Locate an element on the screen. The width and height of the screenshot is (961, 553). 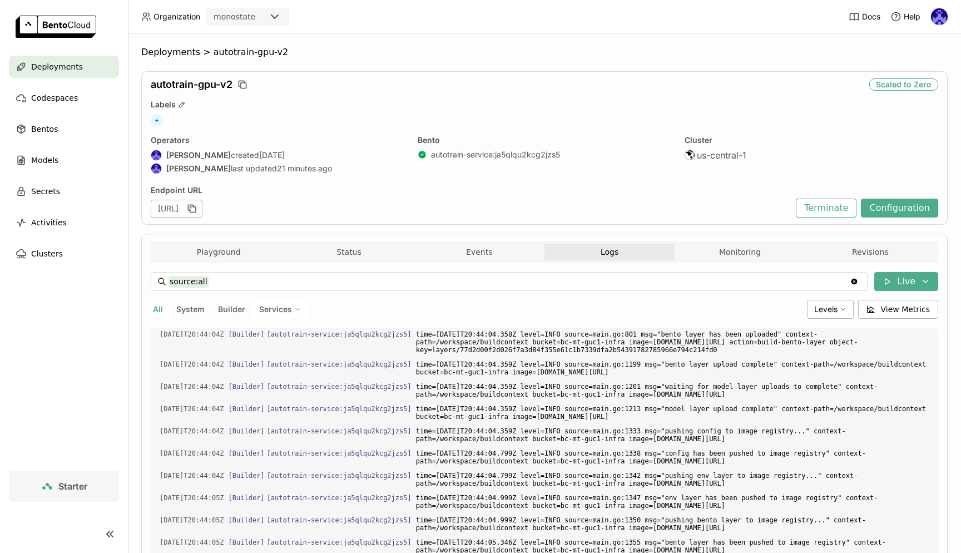
div: Operators is located at coordinates (278, 140).